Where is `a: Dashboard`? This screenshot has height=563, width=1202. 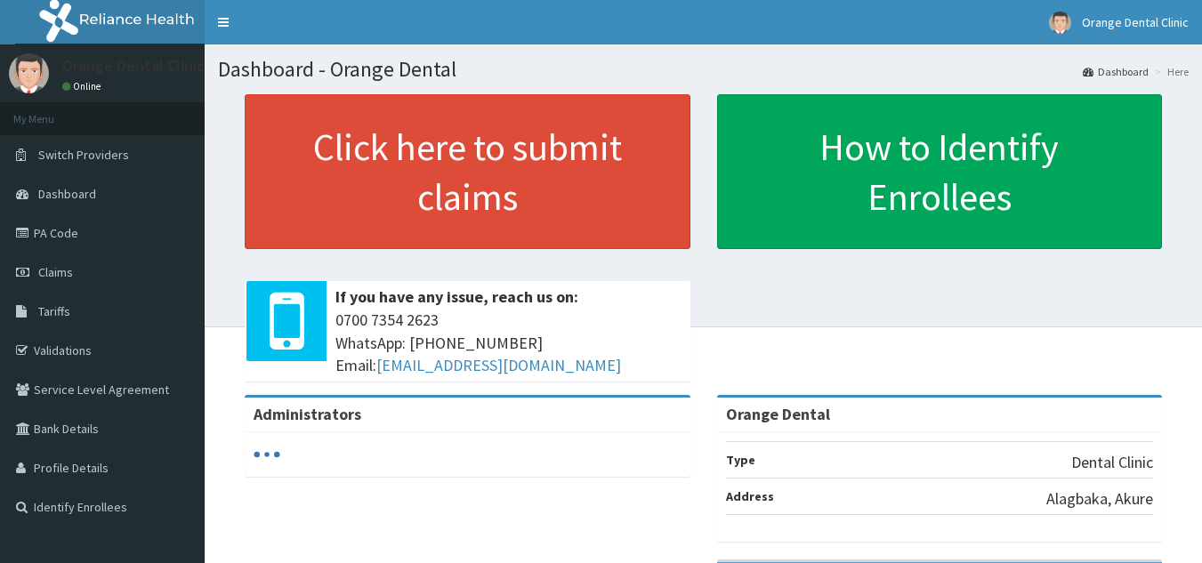 a: Dashboard is located at coordinates (1116, 71).